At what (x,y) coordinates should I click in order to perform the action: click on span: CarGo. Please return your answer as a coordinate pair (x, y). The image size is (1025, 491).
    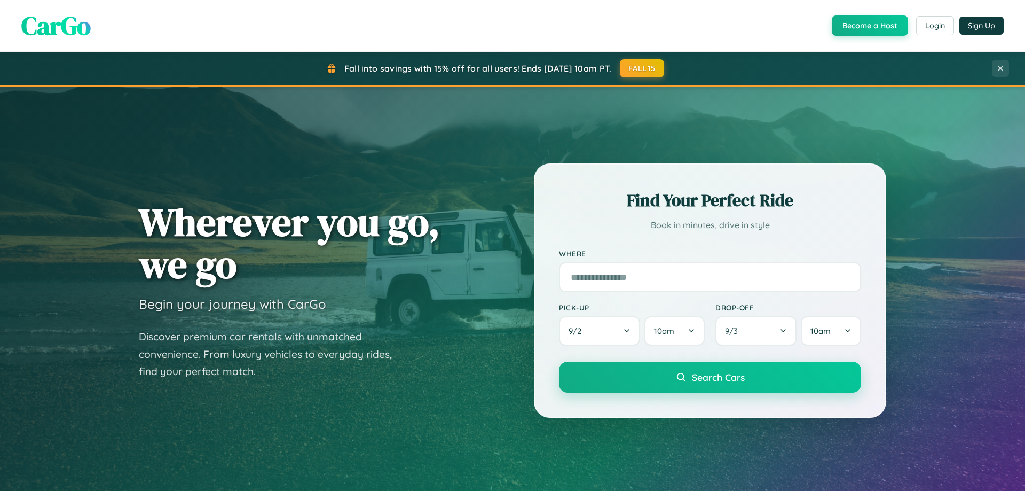
    Looking at the image, I should click on (56, 26).